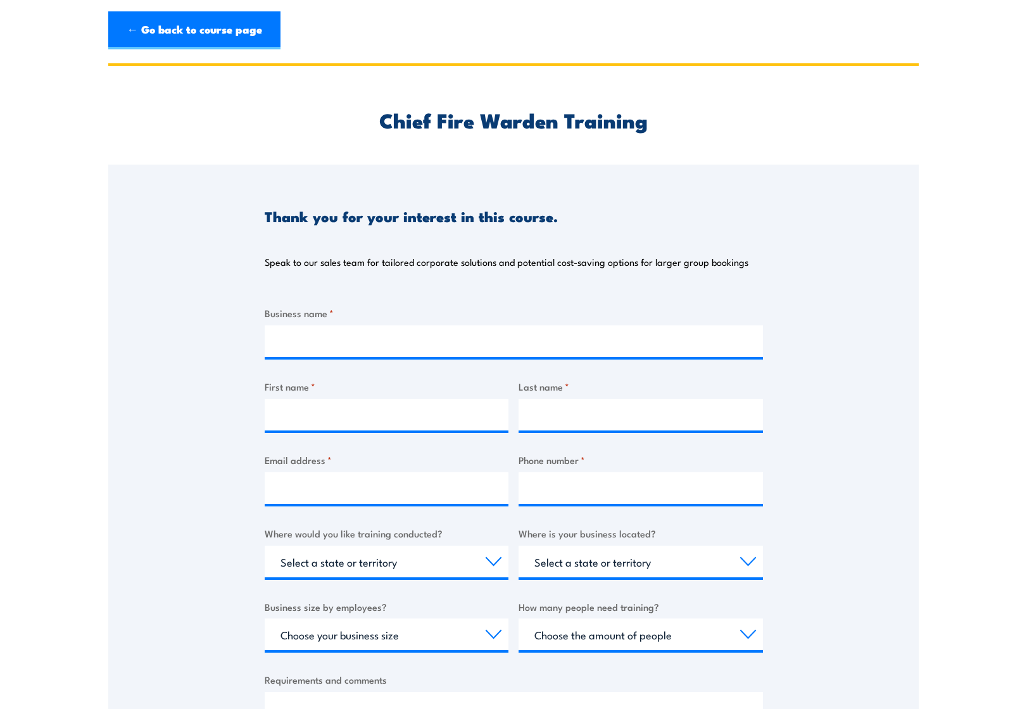 This screenshot has height=709, width=1027. I want to click on h2: Chief Fire Warden Training, so click(514, 120).